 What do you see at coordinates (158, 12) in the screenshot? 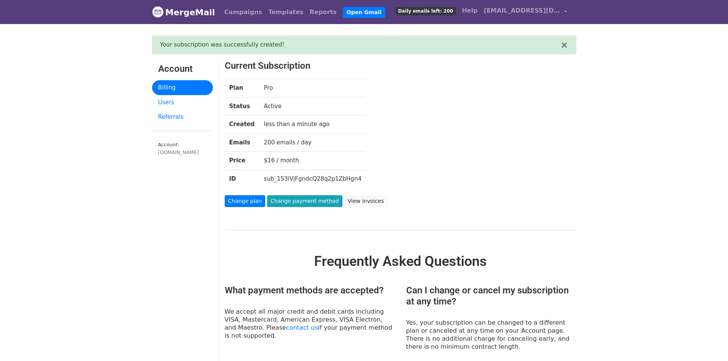
I see `img: MergeMail logo` at bounding box center [158, 12].